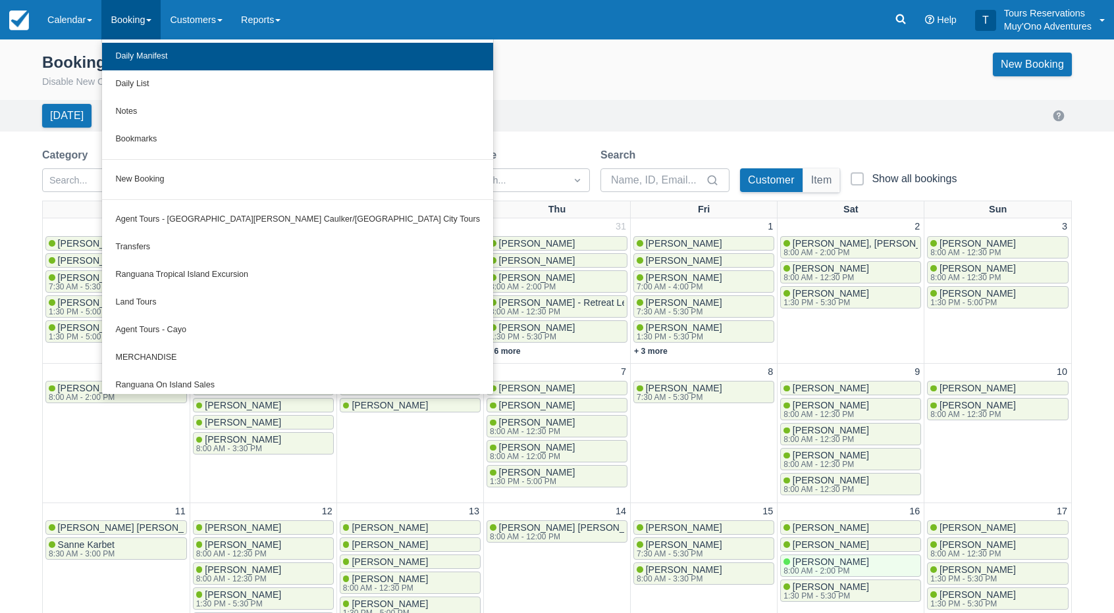 The image size is (1114, 613). Describe the element at coordinates (985, 20) in the screenshot. I see `div: T` at that location.